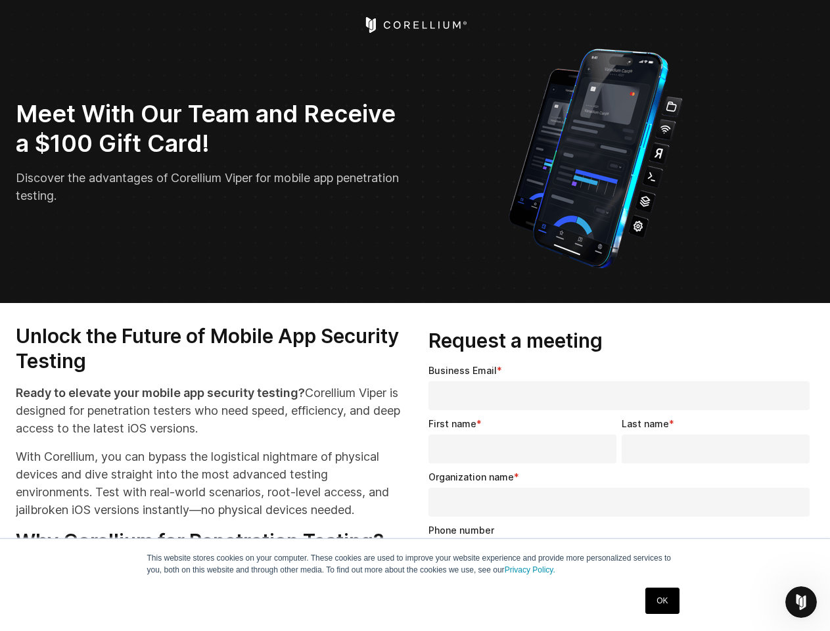 The height and width of the screenshot is (631, 830). What do you see at coordinates (621, 341) in the screenshot?
I see `h3: Request a meeting` at bounding box center [621, 341].